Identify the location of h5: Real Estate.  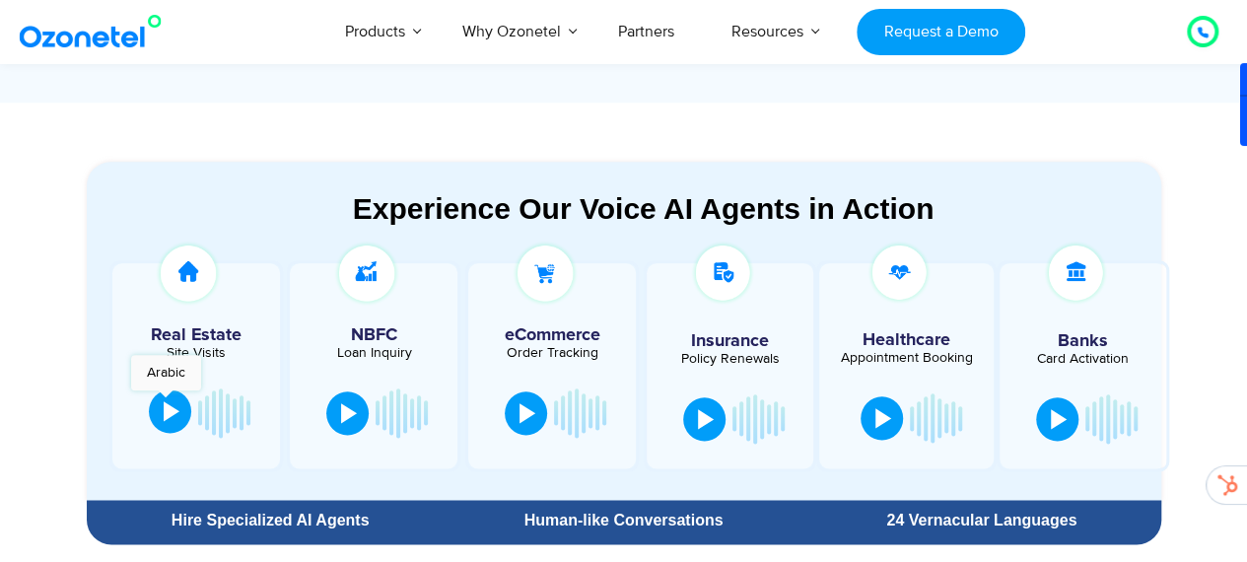
(196, 335).